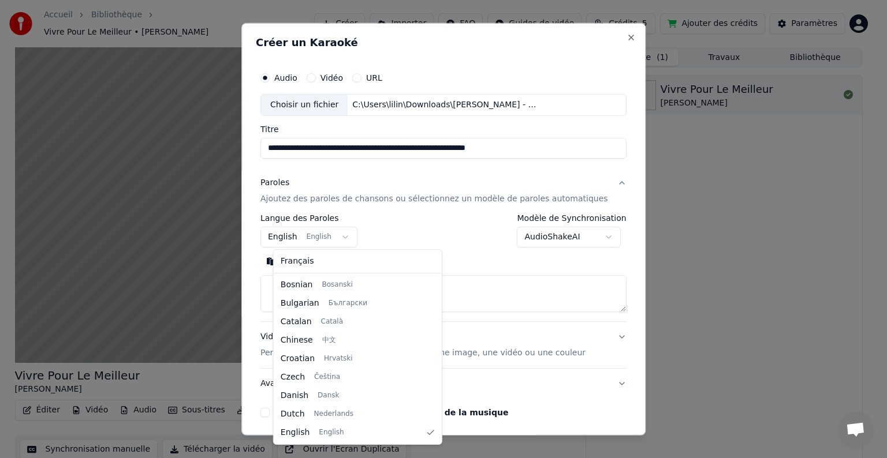  Describe the element at coordinates (296, 322) in the screenshot. I see `span: Catalan` at that location.